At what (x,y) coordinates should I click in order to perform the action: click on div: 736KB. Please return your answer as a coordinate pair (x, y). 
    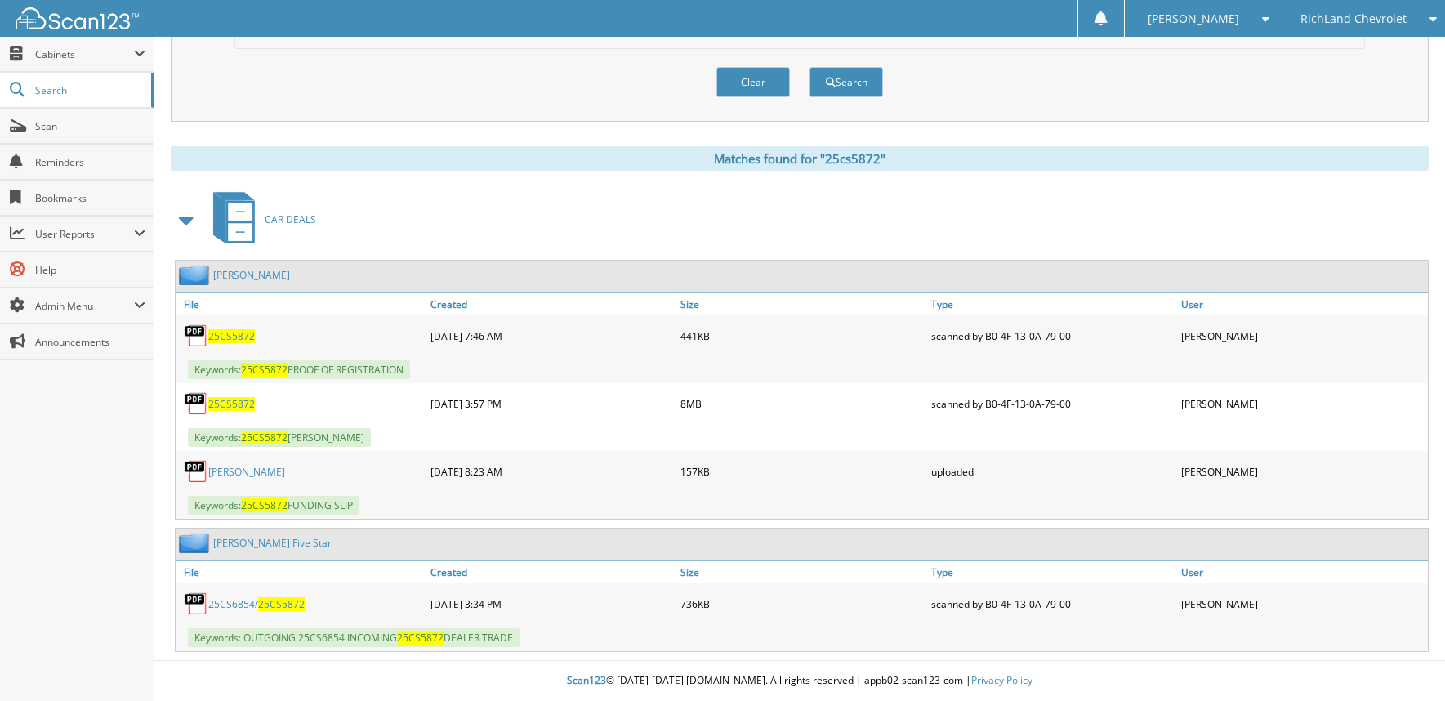
    Looking at the image, I should click on (801, 604).